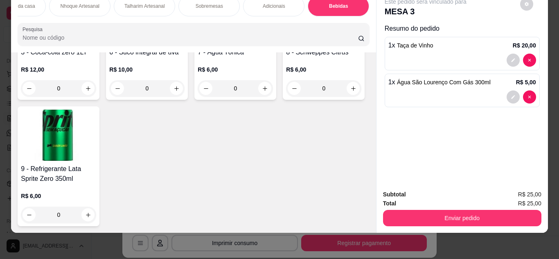 Image resolution: width=559 pixels, height=259 pixels. I want to click on span: Água São Lourenço Com Gás 300ml, so click(444, 82).